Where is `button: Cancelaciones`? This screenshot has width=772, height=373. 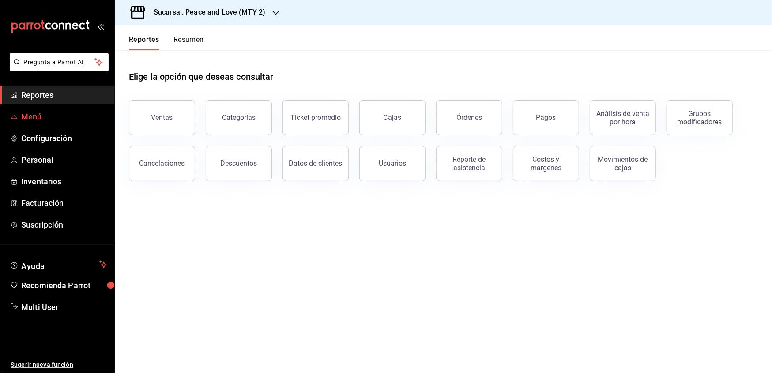
button: Cancelaciones is located at coordinates (162, 164).